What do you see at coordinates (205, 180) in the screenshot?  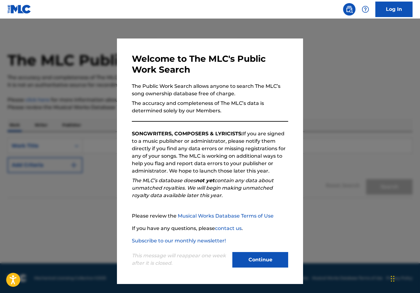 I see `strong: not yet` at bounding box center [205, 180].